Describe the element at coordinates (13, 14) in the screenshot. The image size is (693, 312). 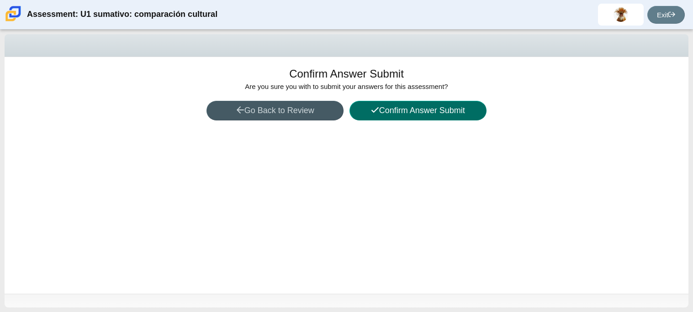
I see `img: Carmen School of Science & Technology` at that location.